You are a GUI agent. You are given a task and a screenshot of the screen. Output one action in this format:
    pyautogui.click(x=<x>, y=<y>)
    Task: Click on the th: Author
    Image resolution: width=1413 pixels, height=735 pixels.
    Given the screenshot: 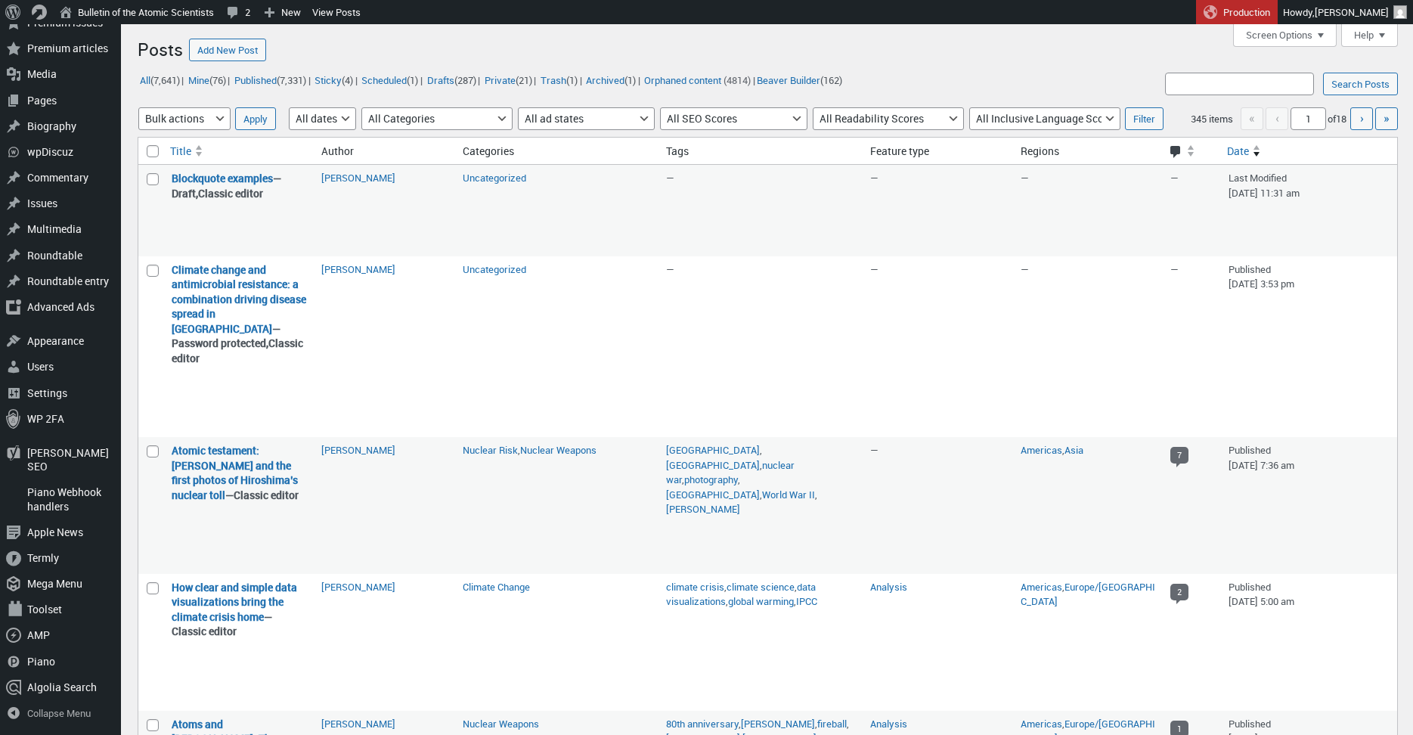 What is the action you would take?
    pyautogui.click(x=384, y=151)
    